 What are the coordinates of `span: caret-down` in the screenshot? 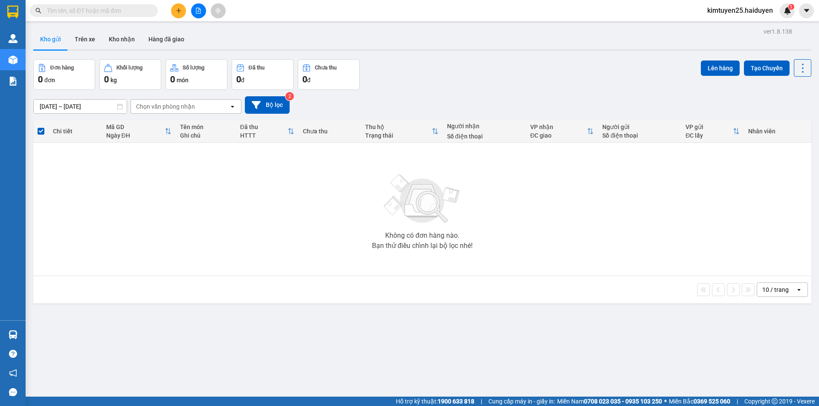 It's located at (806, 11).